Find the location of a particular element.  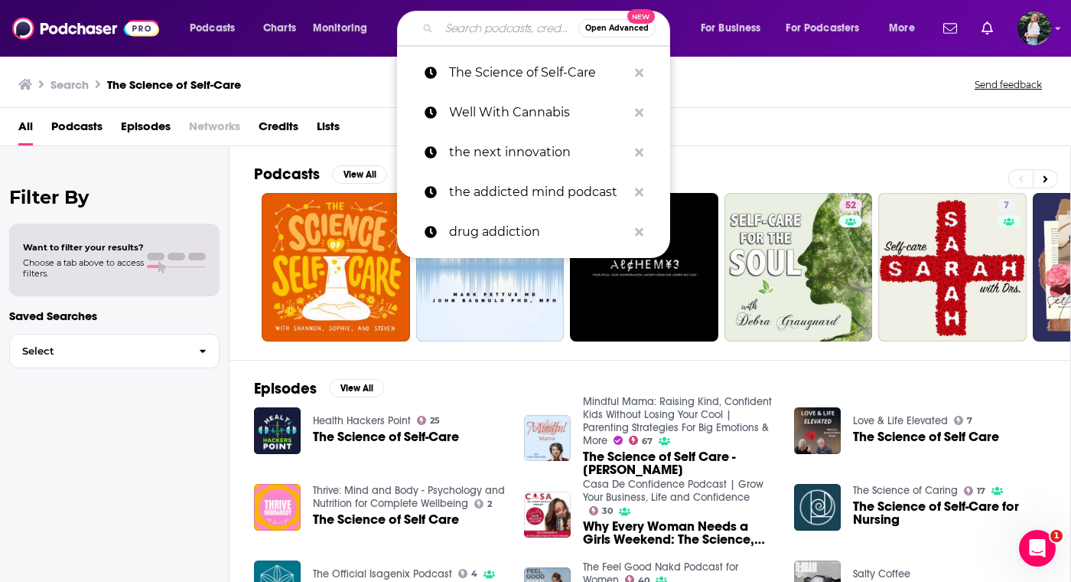

span: For Podcasters is located at coordinates (823, 28).